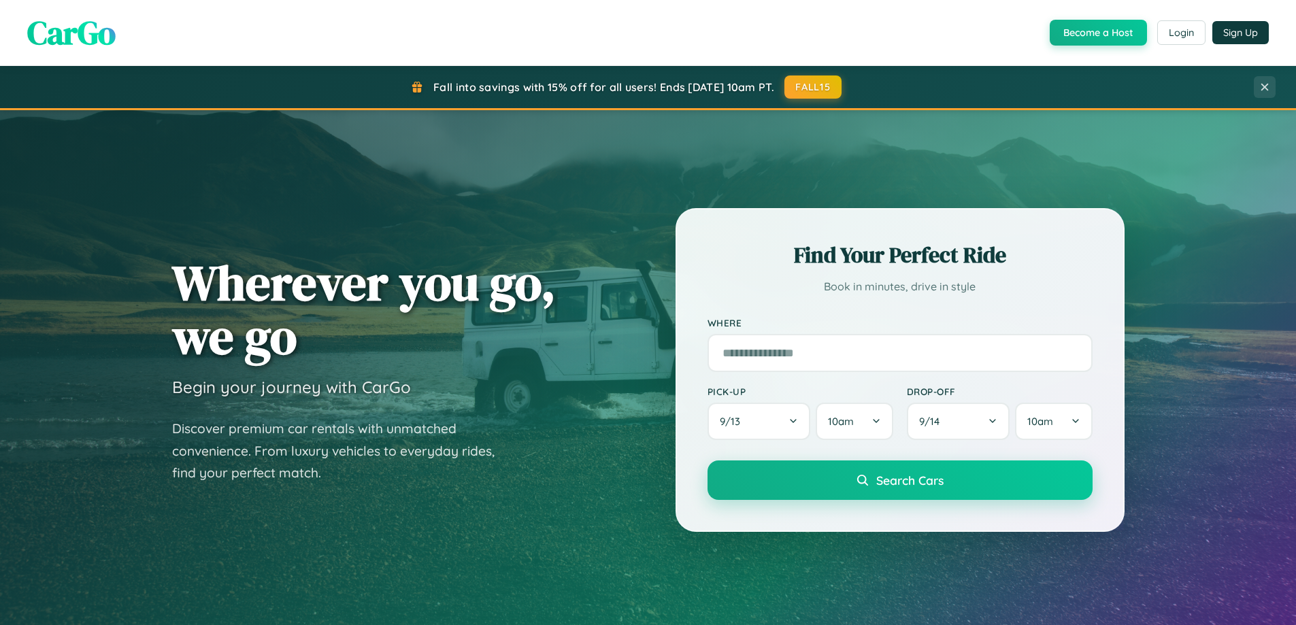  Describe the element at coordinates (959, 421) in the screenshot. I see `button: 9/14` at that location.